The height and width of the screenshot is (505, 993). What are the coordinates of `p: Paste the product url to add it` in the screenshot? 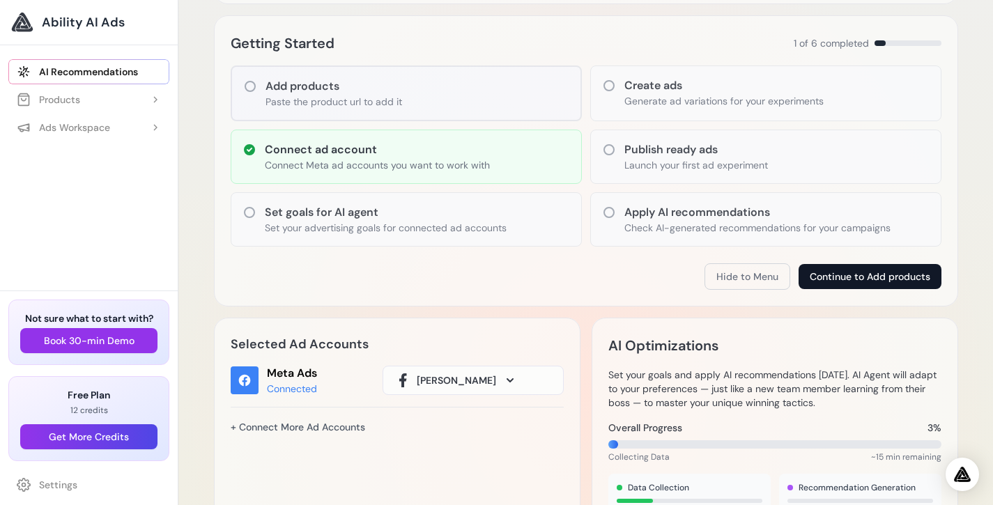 It's located at (334, 102).